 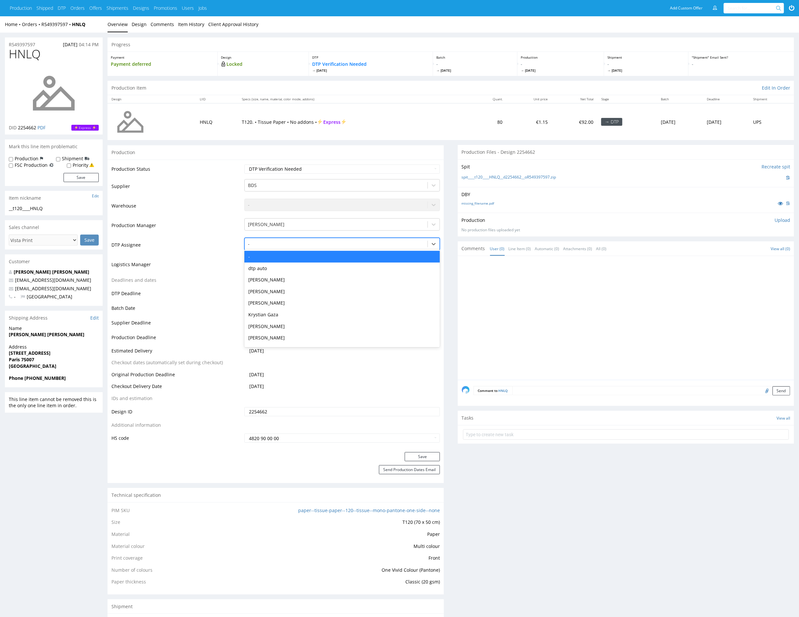 What do you see at coordinates (776, 167) in the screenshot?
I see `input: Recreate spit` at bounding box center [776, 167].